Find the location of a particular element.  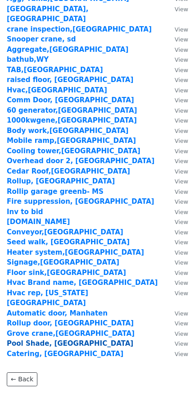

strong: Rollip garage greenb- MS is located at coordinates (55, 192).